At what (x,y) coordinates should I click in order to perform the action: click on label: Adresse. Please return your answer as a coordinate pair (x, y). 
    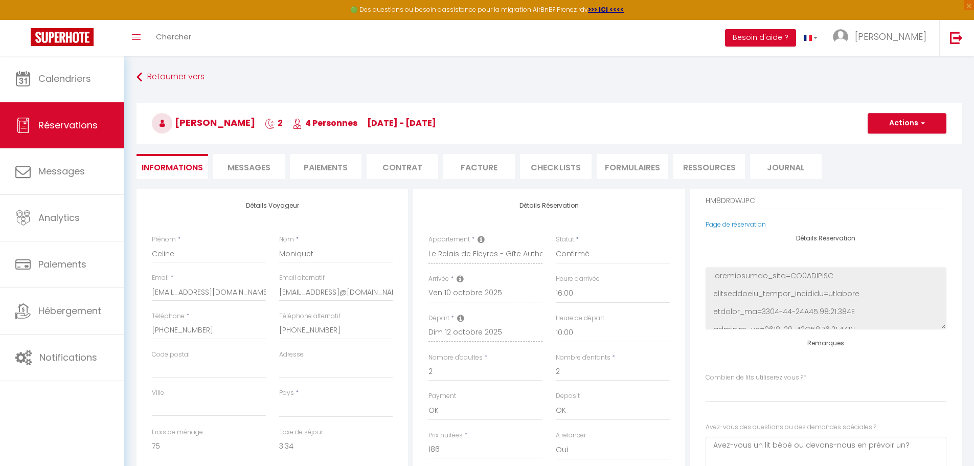
    Looking at the image, I should click on (292, 354).